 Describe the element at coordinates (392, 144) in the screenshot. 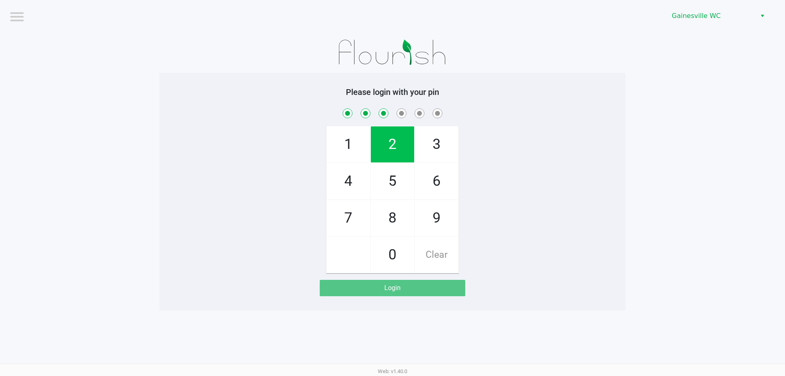

I see `span: 2` at that location.